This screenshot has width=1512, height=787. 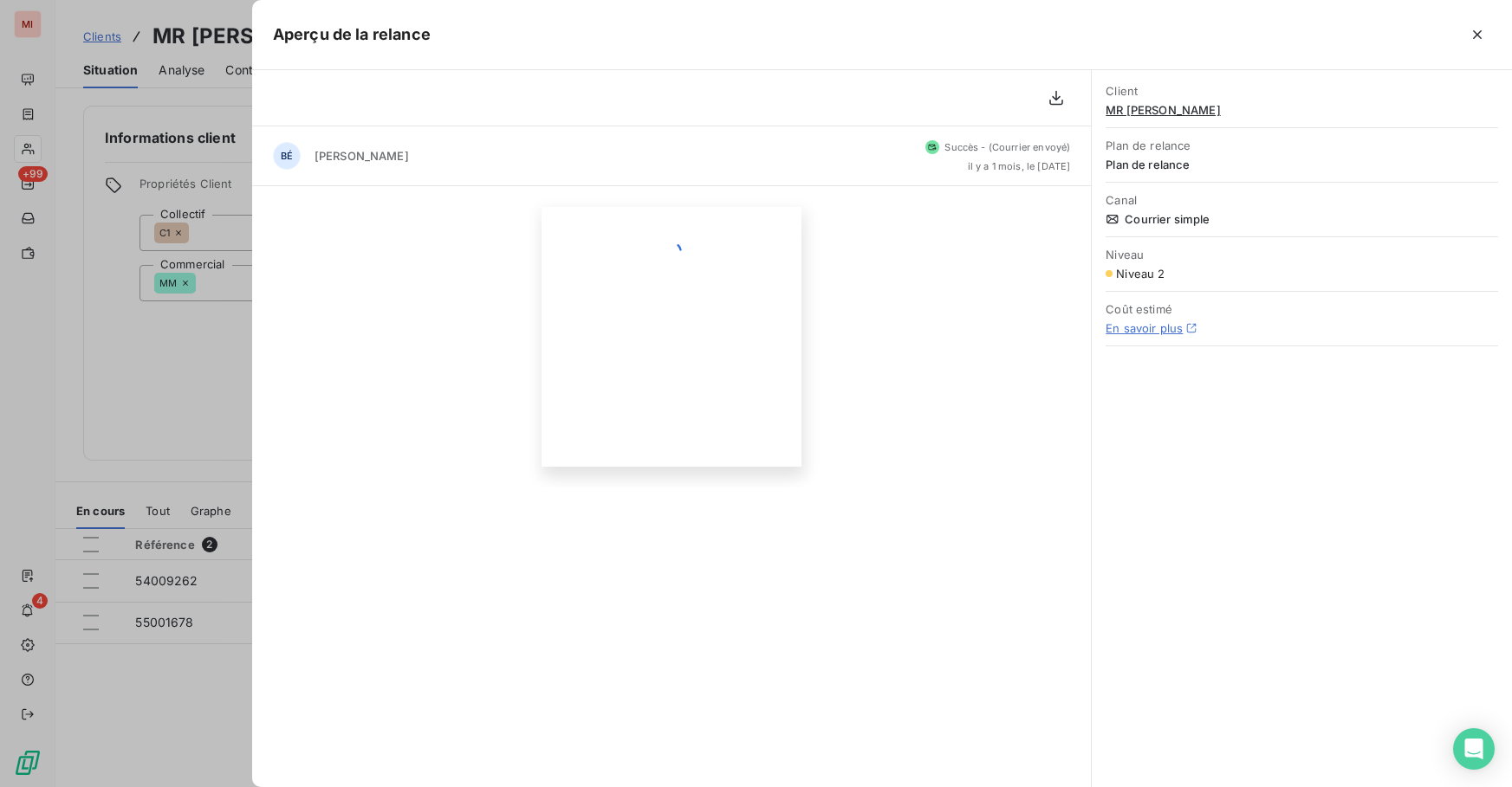 What do you see at coordinates (1144, 328) in the screenshot?
I see `a: En savoir plus` at bounding box center [1144, 328].